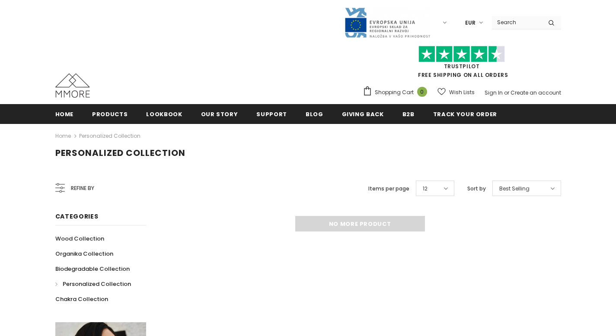 The width and height of the screenshot is (616, 336). Describe the element at coordinates (164, 114) in the screenshot. I see `span: Lookbook` at that location.